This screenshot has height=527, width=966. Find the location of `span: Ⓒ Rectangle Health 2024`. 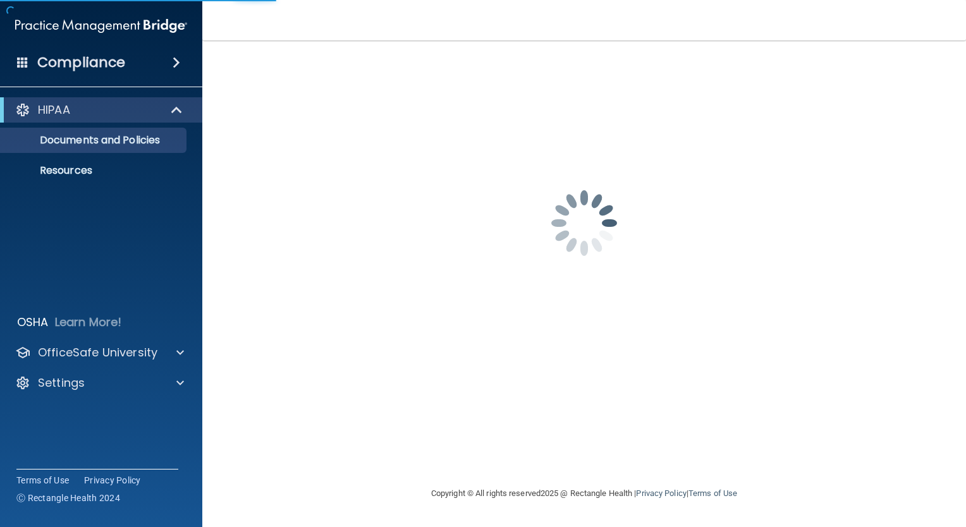

span: Ⓒ Rectangle Health 2024 is located at coordinates (68, 498).